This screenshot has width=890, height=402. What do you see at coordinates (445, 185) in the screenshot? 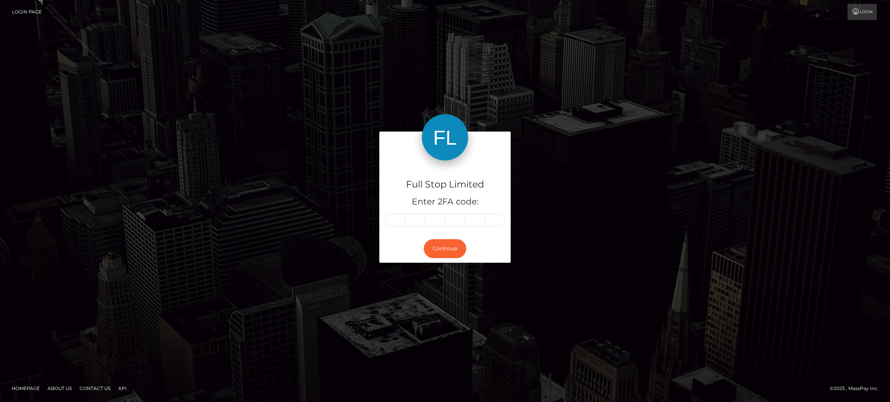
I see `h4: Full Stop Limited` at bounding box center [445, 185].